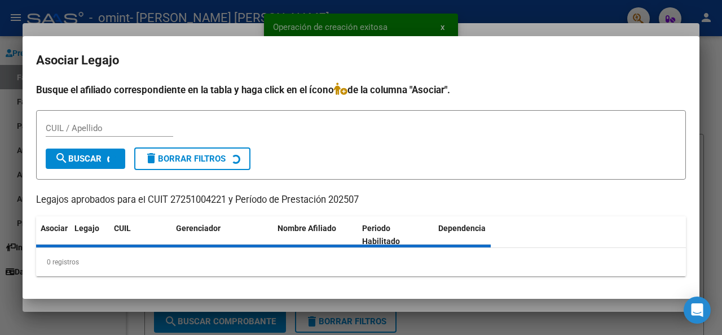 This screenshot has height=335, width=722. Describe the element at coordinates (54, 228) in the screenshot. I see `span: Asociar` at that location.